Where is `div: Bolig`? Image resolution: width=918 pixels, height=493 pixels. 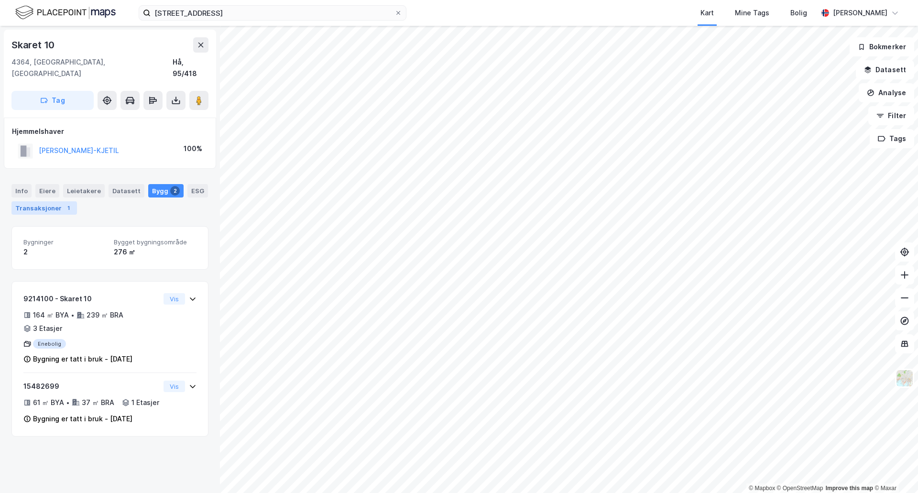 div: Bolig is located at coordinates (798, 13).